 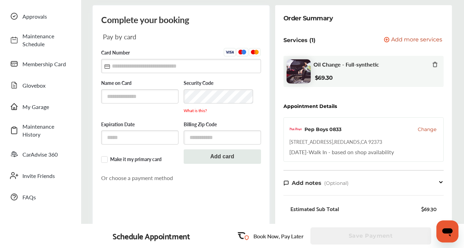 What do you see at coordinates (341, 152) in the screenshot?
I see `div: Walk In - based on shop availability` at bounding box center [341, 152].